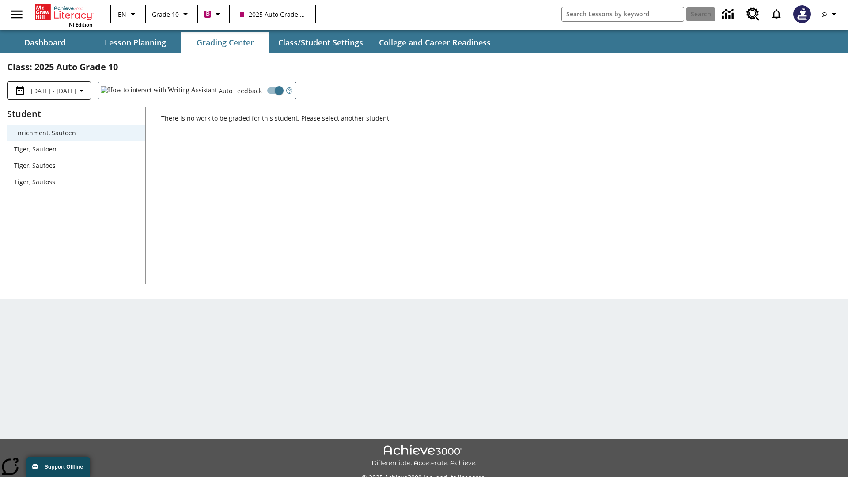  I want to click on img: How to interact with Writing Assistant, so click(159, 91).